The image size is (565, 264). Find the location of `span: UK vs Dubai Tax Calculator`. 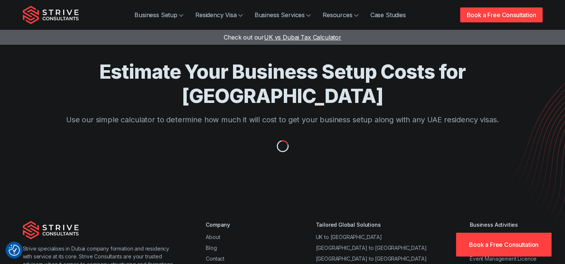

span: UK vs Dubai Tax Calculator is located at coordinates (302, 37).